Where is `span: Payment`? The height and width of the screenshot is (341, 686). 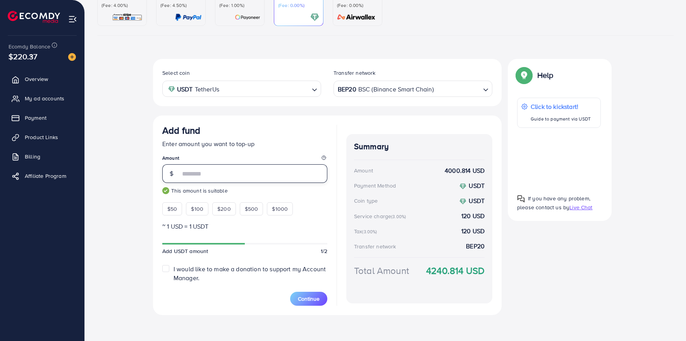 span: Payment is located at coordinates (36, 118).